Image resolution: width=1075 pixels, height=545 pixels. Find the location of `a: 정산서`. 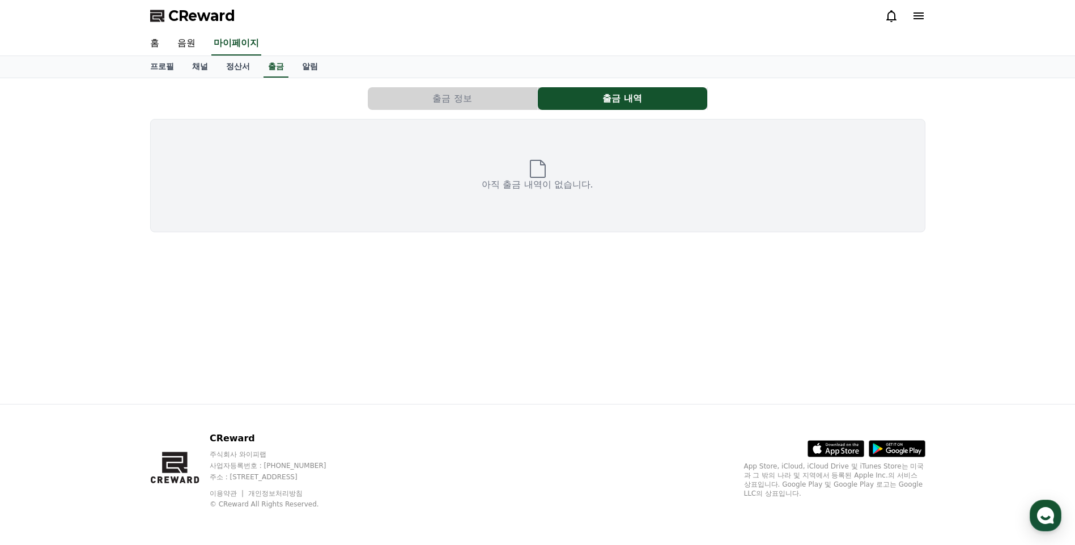

a: 정산서 is located at coordinates (238, 67).